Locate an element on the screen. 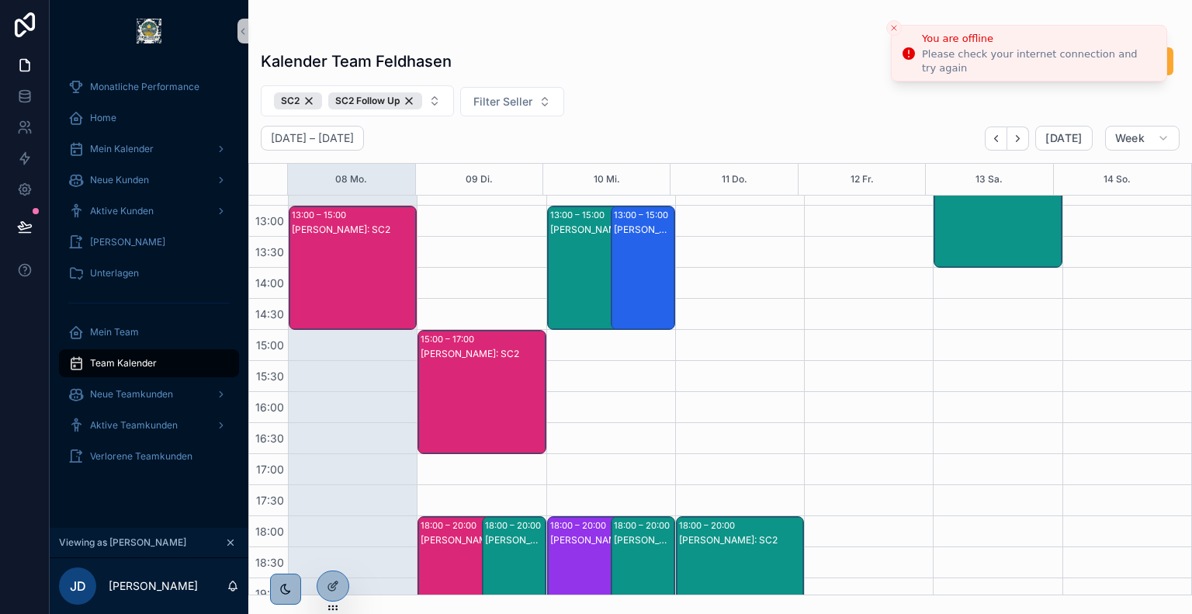 The width and height of the screenshot is (1192, 614). span: Neue Teamkunden is located at coordinates (131, 394).